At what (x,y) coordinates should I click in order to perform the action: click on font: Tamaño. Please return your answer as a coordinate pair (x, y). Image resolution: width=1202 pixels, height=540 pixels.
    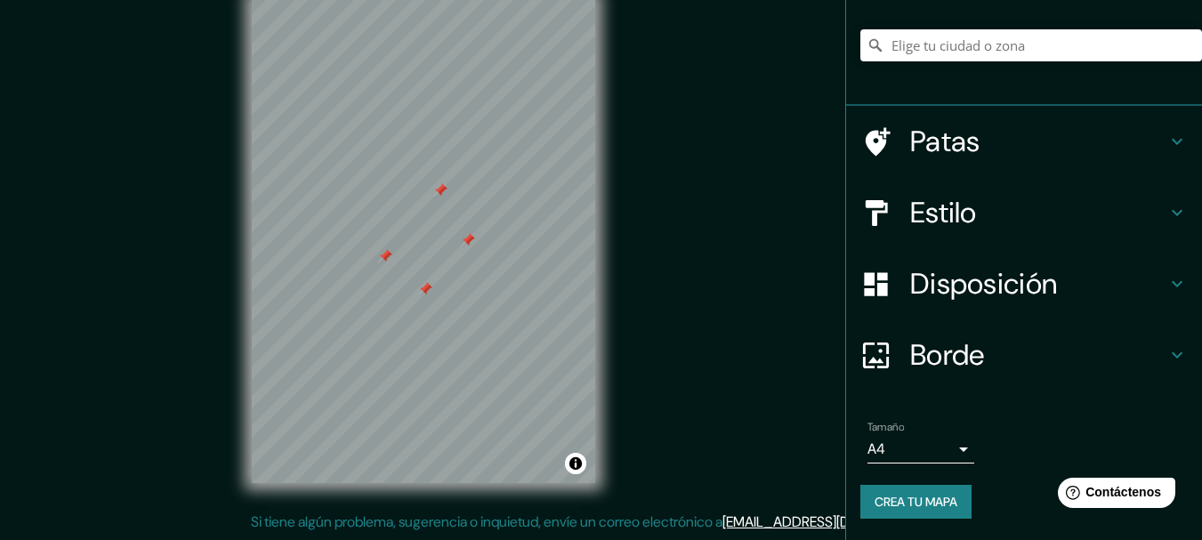
    Looking at the image, I should click on (885, 427).